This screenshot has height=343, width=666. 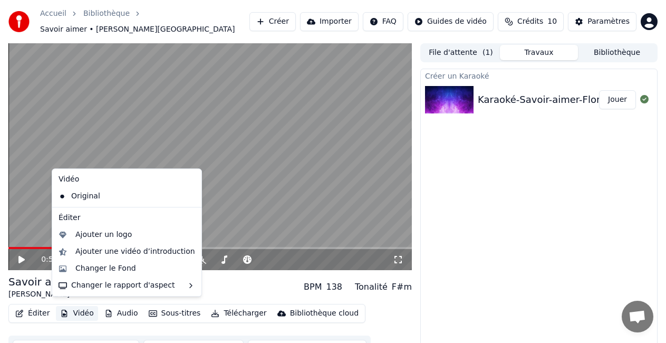 What do you see at coordinates (105, 268) in the screenshot?
I see `div: Changer le Fond` at bounding box center [105, 268].